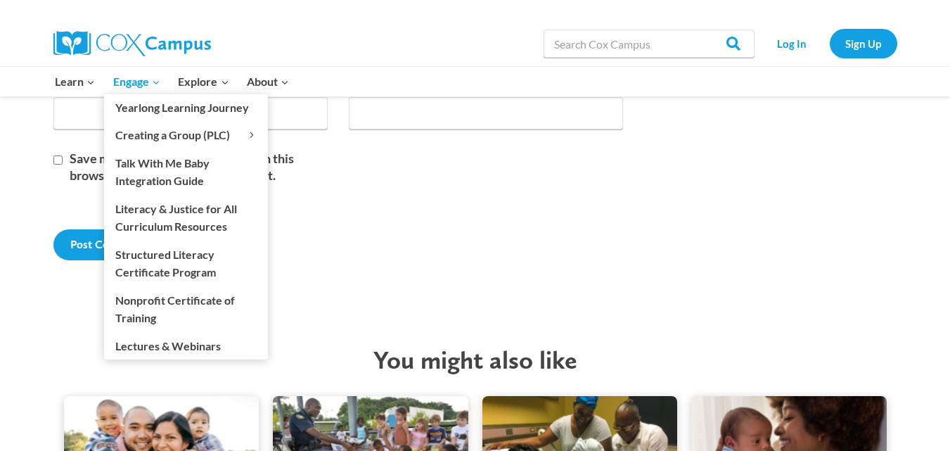 This screenshot has width=950, height=451. Describe the element at coordinates (186, 172) in the screenshot. I see `a: Talk With Me Baby Integration Guide` at that location.